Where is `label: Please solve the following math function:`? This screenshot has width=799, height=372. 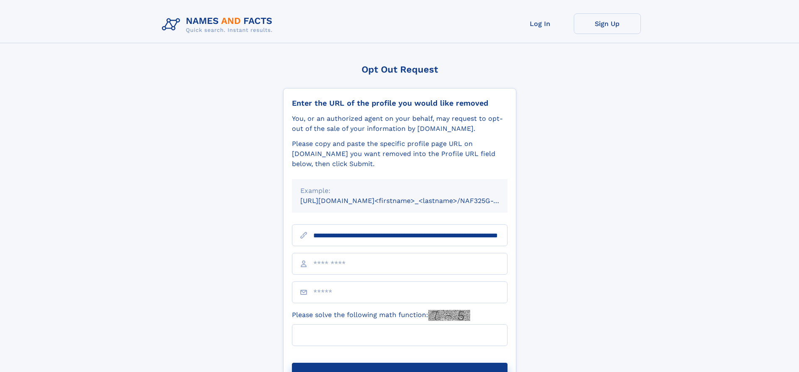
label: Please solve the following math function: is located at coordinates (381, 316).